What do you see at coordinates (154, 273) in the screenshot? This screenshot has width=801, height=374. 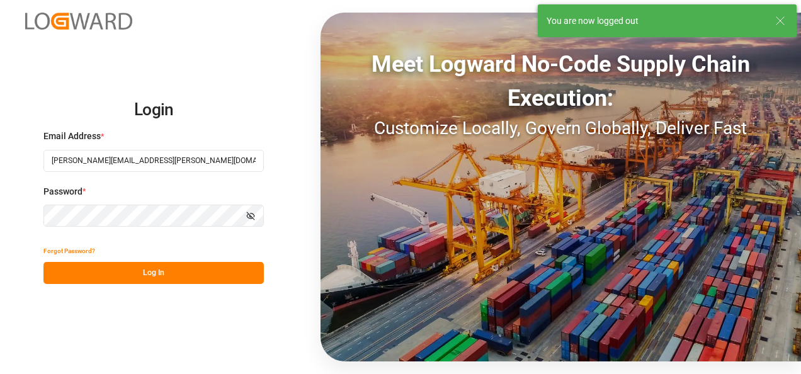 I see `button: Log In` at bounding box center [154, 273].